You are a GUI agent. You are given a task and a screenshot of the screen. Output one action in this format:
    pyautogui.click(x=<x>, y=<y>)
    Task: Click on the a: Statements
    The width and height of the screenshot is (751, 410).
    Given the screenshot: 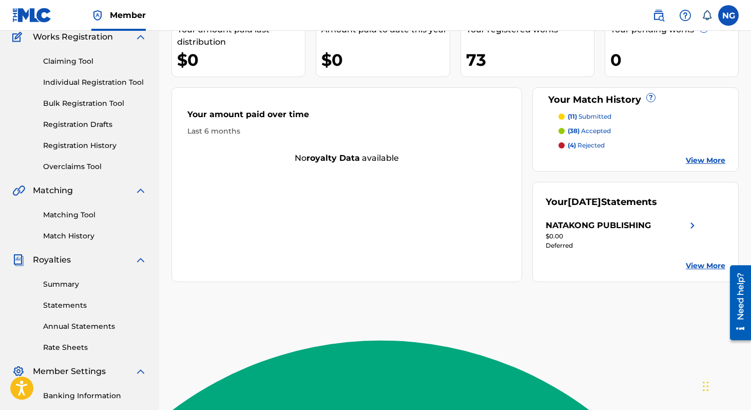 What is the action you would take?
    pyautogui.click(x=95, y=305)
    